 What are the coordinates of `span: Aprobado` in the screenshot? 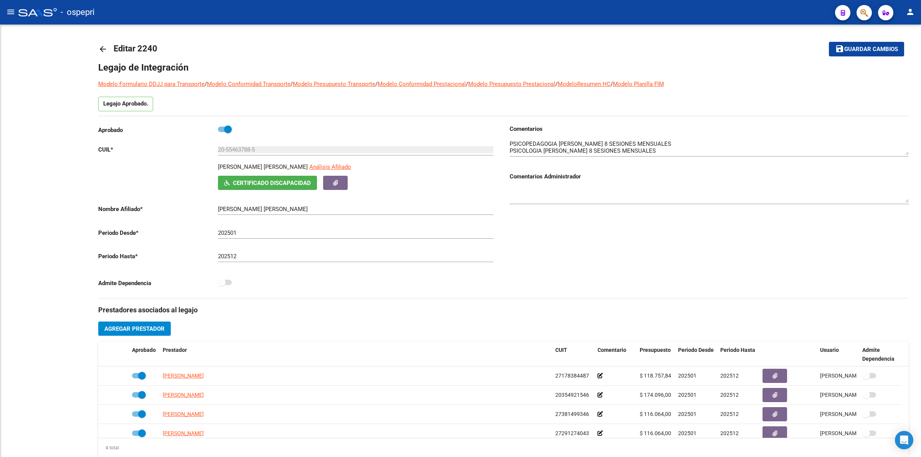 It's located at (144, 350).